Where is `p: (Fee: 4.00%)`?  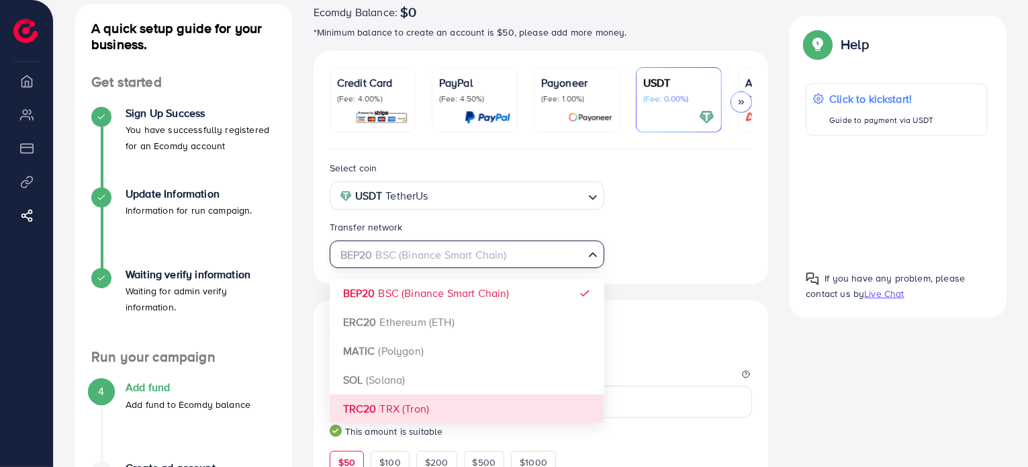
p: (Fee: 4.00%) is located at coordinates (373, 99).